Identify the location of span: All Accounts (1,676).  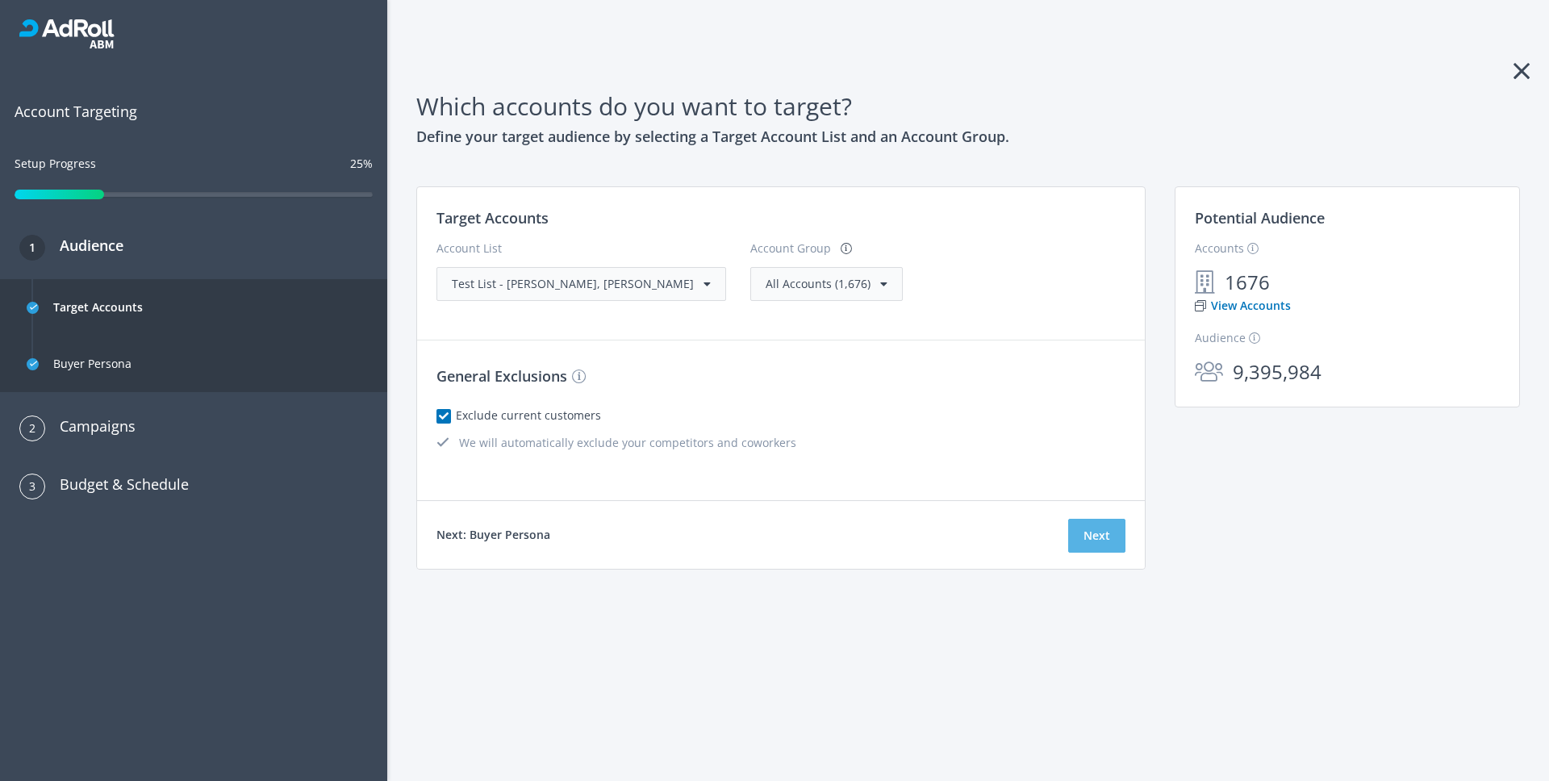
(818, 283).